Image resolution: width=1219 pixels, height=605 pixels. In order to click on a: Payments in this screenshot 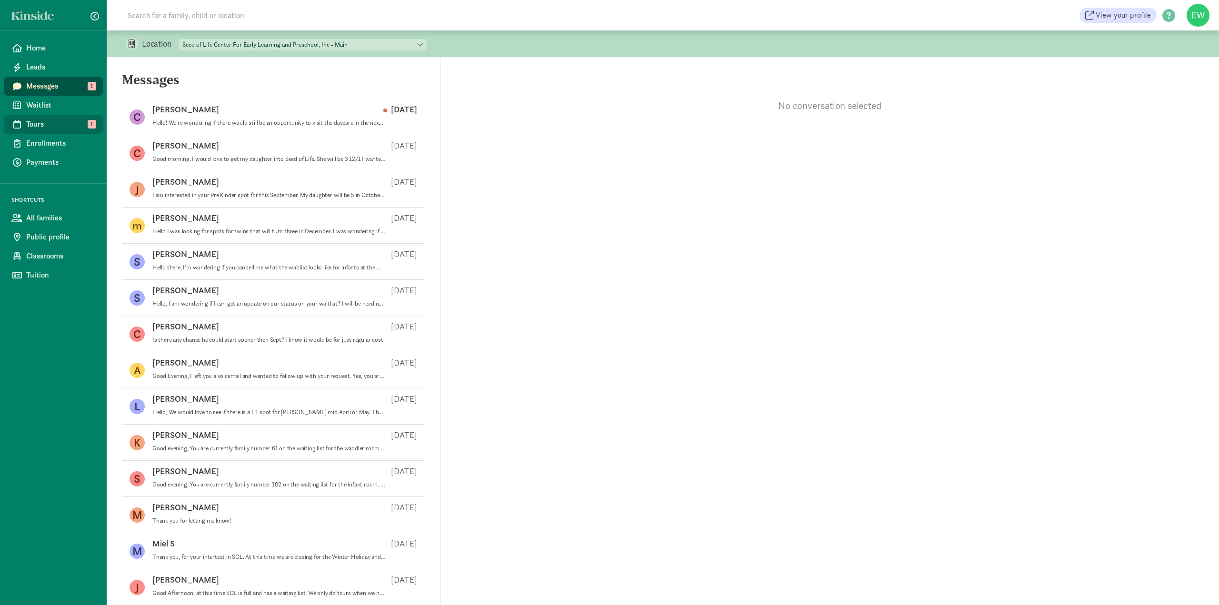, I will do `click(53, 162)`.